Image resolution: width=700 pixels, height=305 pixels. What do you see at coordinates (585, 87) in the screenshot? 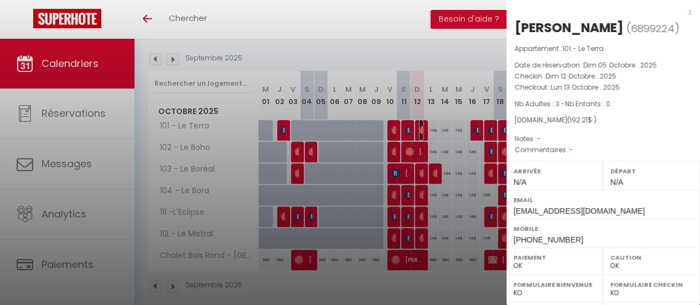
I see `span: Lun 13 Octobre . 2025` at bounding box center [585, 87].